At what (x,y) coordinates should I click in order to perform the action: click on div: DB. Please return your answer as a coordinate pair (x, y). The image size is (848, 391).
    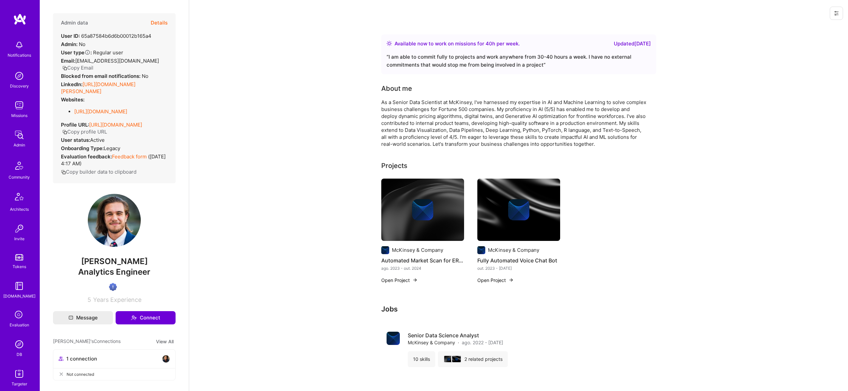
    Looking at the image, I should click on (19, 354).